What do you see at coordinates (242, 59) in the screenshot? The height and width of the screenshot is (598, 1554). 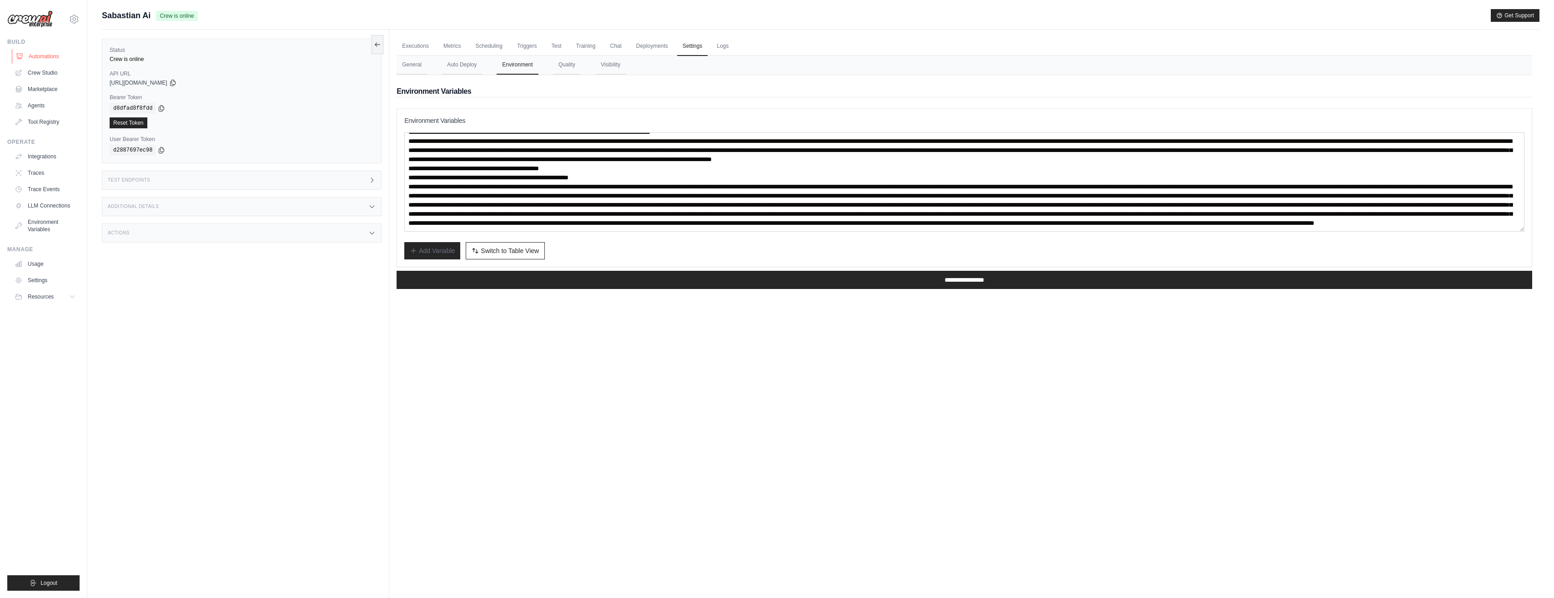 I see `div: Crew is online` at bounding box center [242, 59].